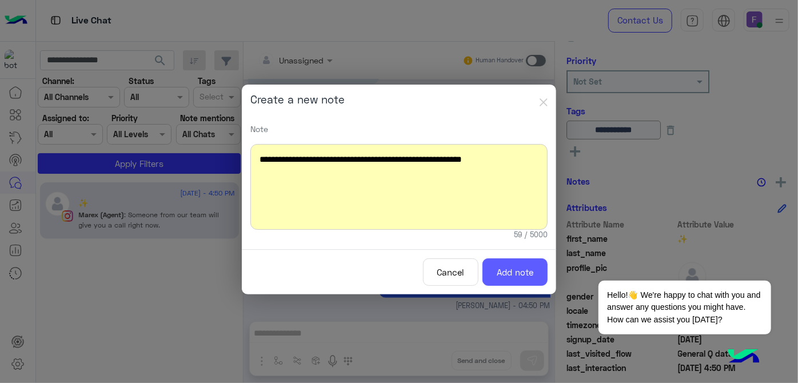 Image resolution: width=798 pixels, height=383 pixels. Describe the element at coordinates (450, 272) in the screenshot. I see `button: Cancel` at that location.